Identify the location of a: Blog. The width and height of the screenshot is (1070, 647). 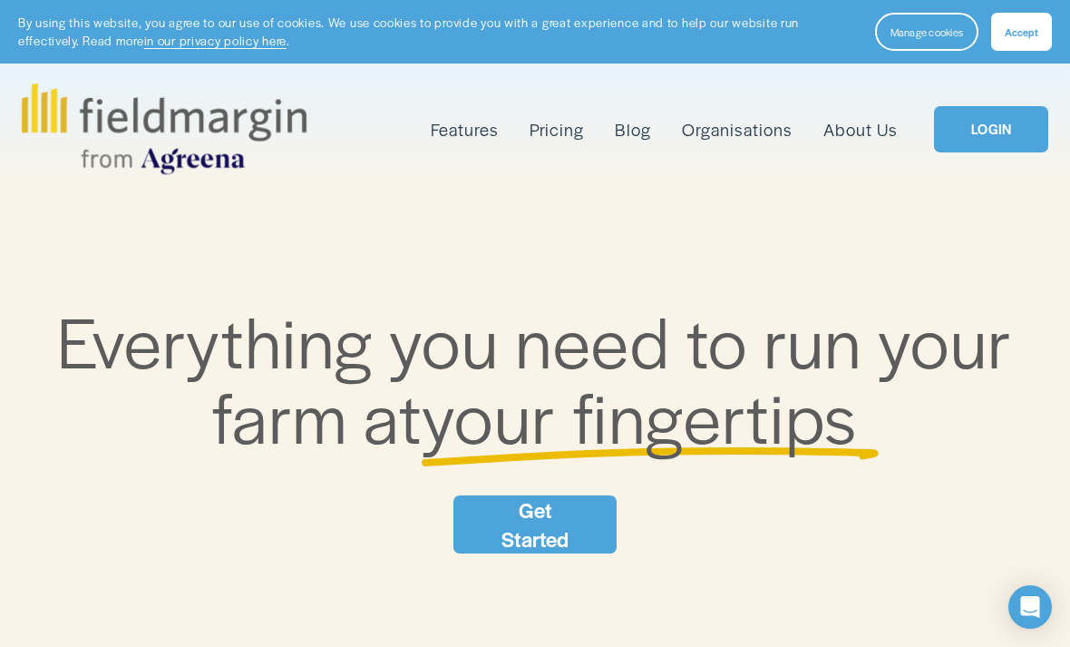
(633, 130).